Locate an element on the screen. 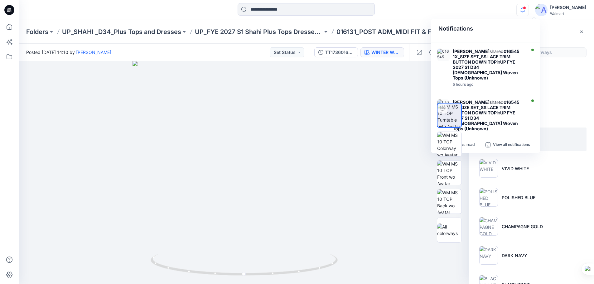 Image resolution: width=594 pixels, height=284 pixels. div: Friday, August 29, 2025 06:54 is located at coordinates (489, 85).